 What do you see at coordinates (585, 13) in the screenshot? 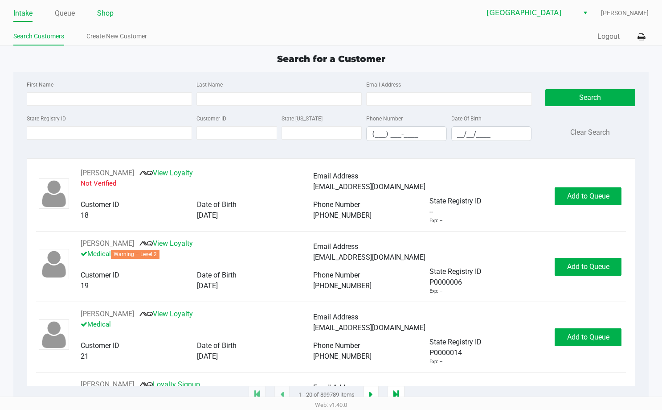
I see `button: Select` at bounding box center [585, 13].